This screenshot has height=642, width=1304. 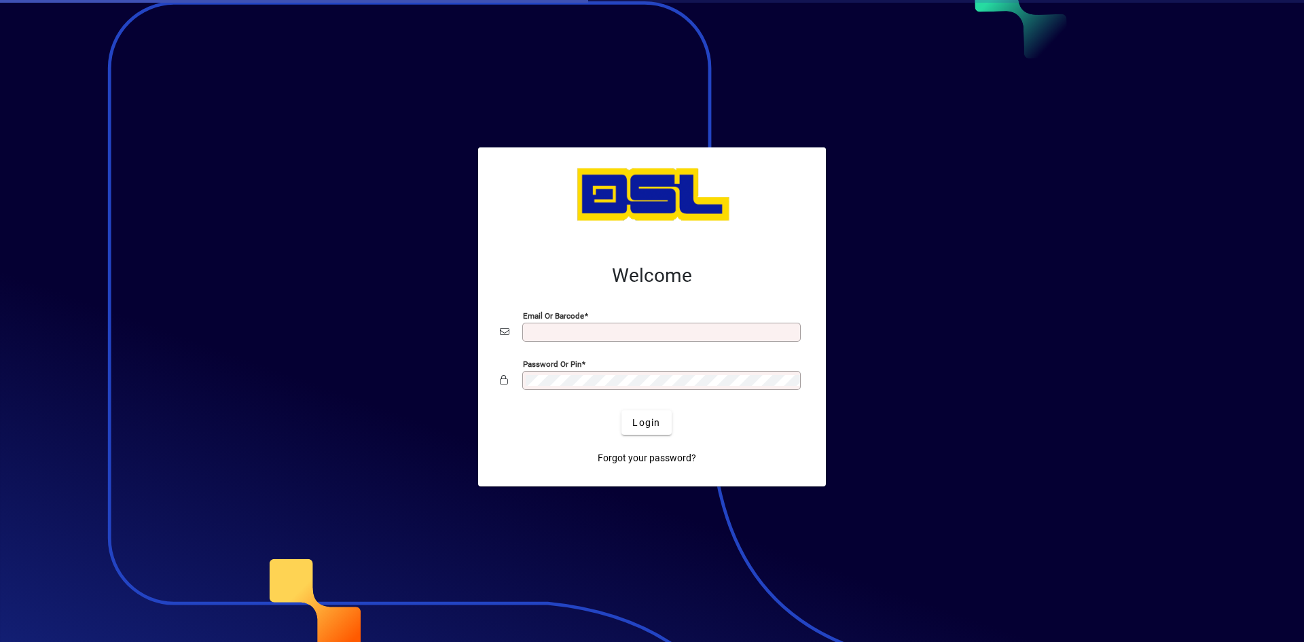 What do you see at coordinates (646, 458) in the screenshot?
I see `a: Forgot your password?` at bounding box center [646, 458].